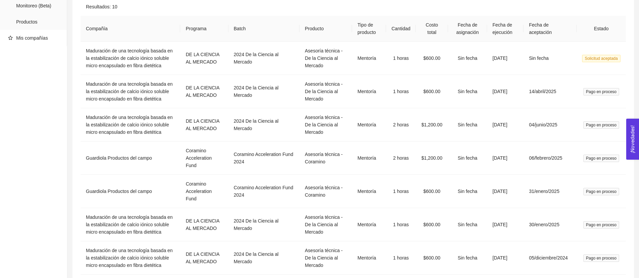  Describe the element at coordinates (432, 29) in the screenshot. I see `th: Costo total` at that location.